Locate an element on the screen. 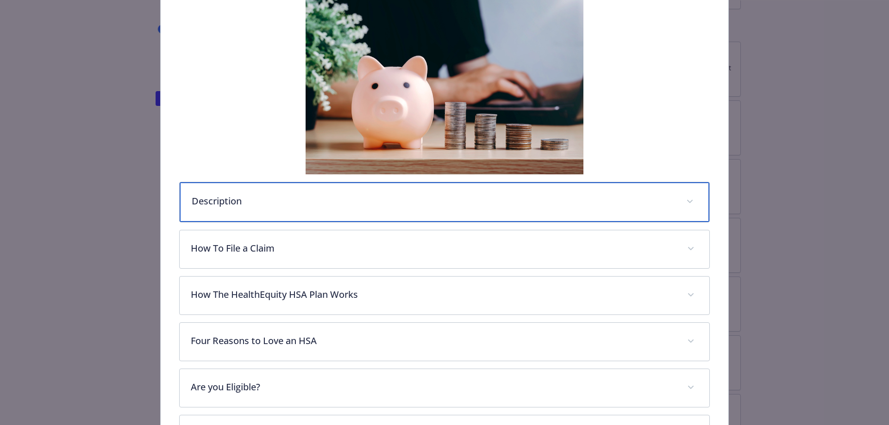 This screenshot has height=425, width=889. div: Four Reasons to Love an HSA is located at coordinates (444, 342).